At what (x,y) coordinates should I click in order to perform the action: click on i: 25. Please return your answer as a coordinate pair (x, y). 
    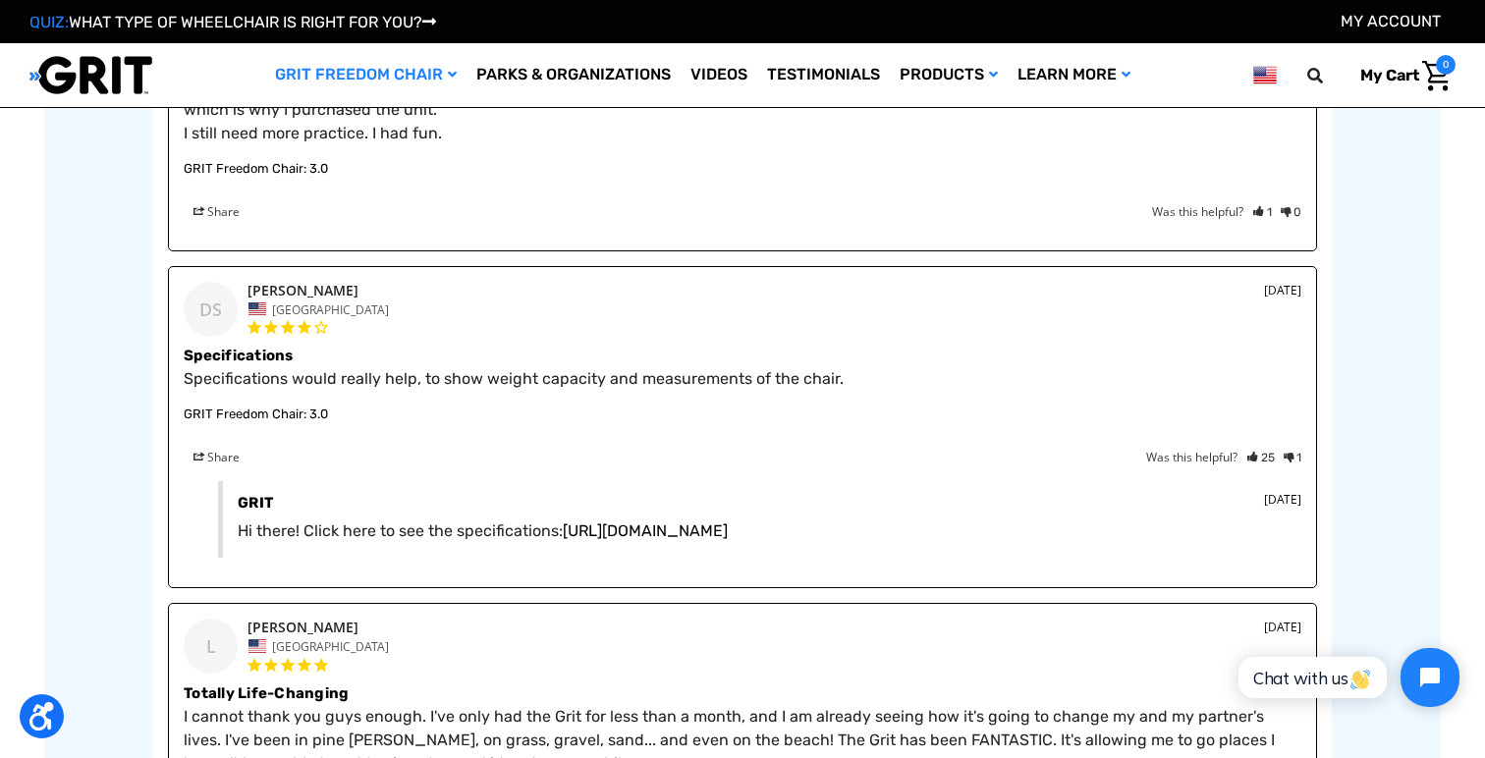
    Looking at the image, I should click on (1260, 458).